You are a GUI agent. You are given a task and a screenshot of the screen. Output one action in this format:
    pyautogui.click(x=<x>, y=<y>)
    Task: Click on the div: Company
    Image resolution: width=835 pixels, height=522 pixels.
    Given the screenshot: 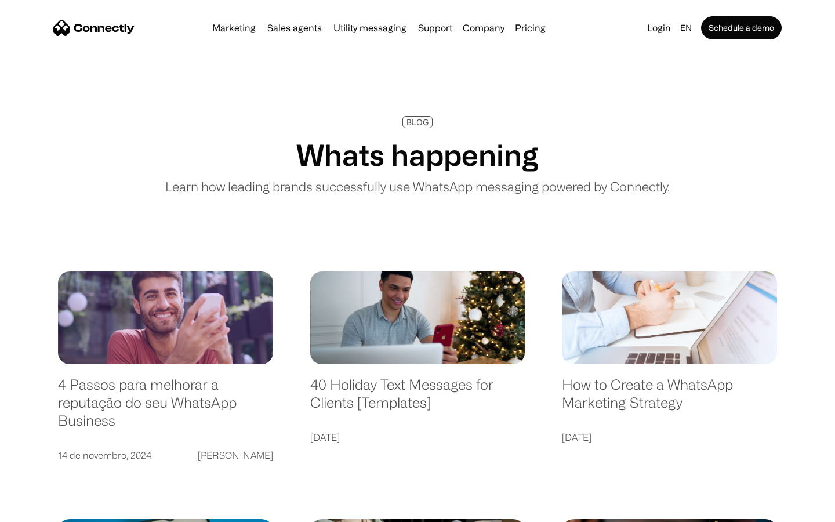 What is the action you would take?
    pyautogui.click(x=484, y=28)
    